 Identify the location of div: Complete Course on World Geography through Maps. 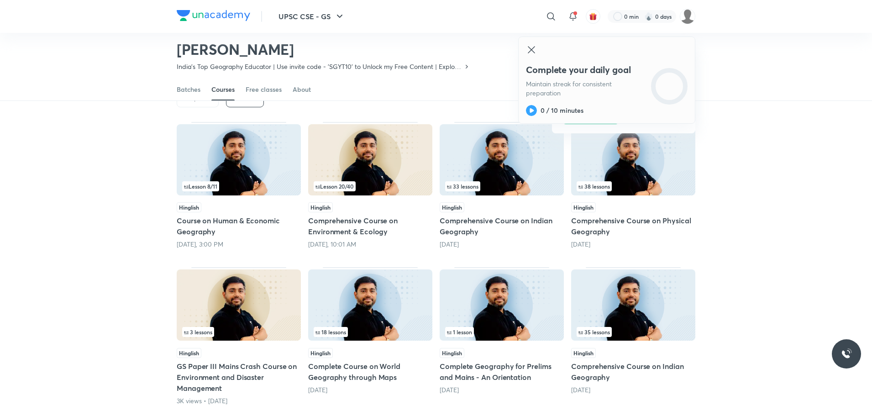
(370, 336).